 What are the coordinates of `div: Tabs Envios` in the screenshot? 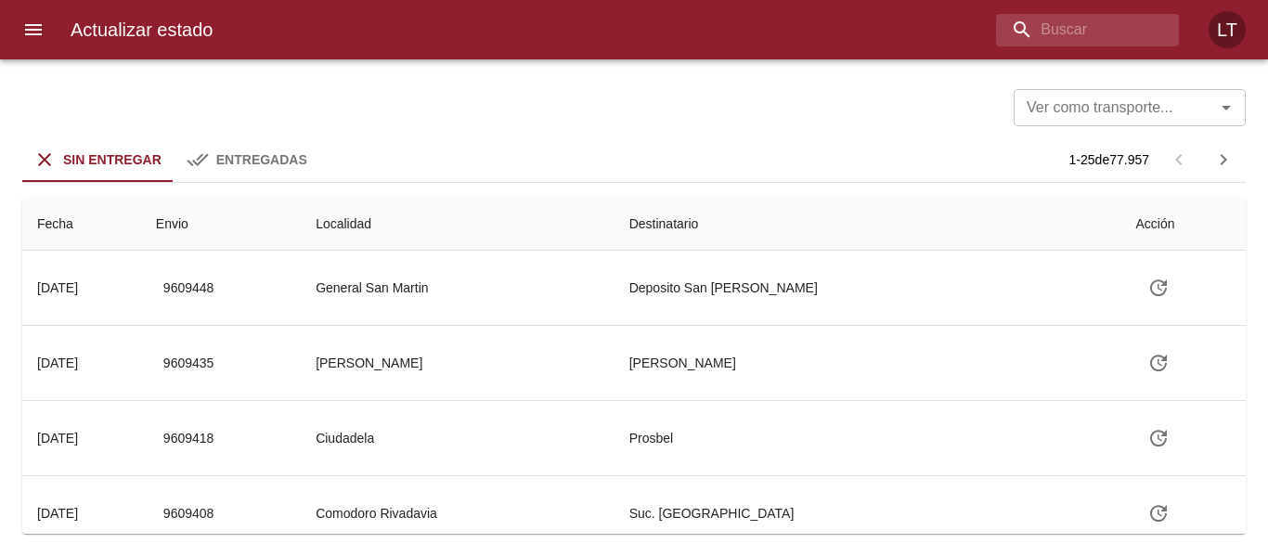 It's located at (172, 160).